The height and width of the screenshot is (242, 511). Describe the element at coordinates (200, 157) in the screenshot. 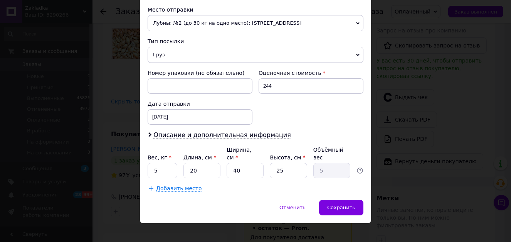

I see `label: Длина, см` at that location.